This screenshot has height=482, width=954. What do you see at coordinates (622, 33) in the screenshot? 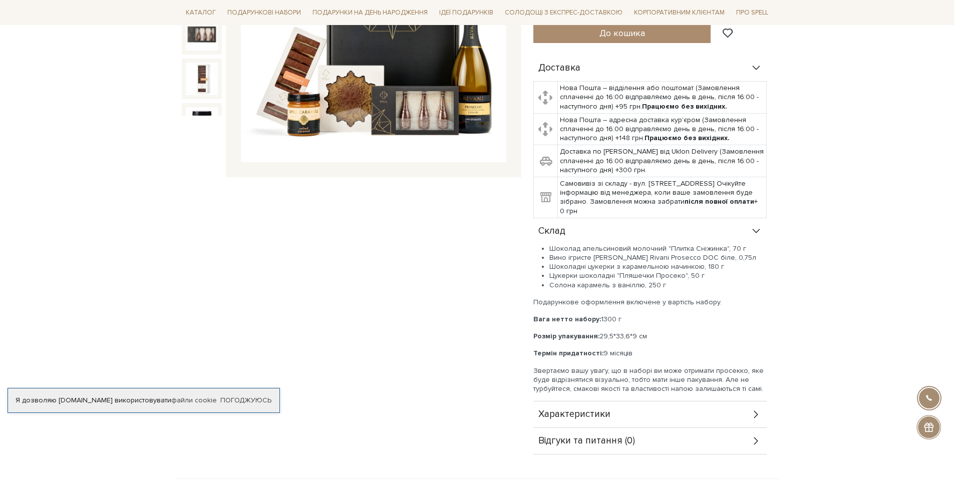
I see `span: До кошика` at bounding box center [622, 33].